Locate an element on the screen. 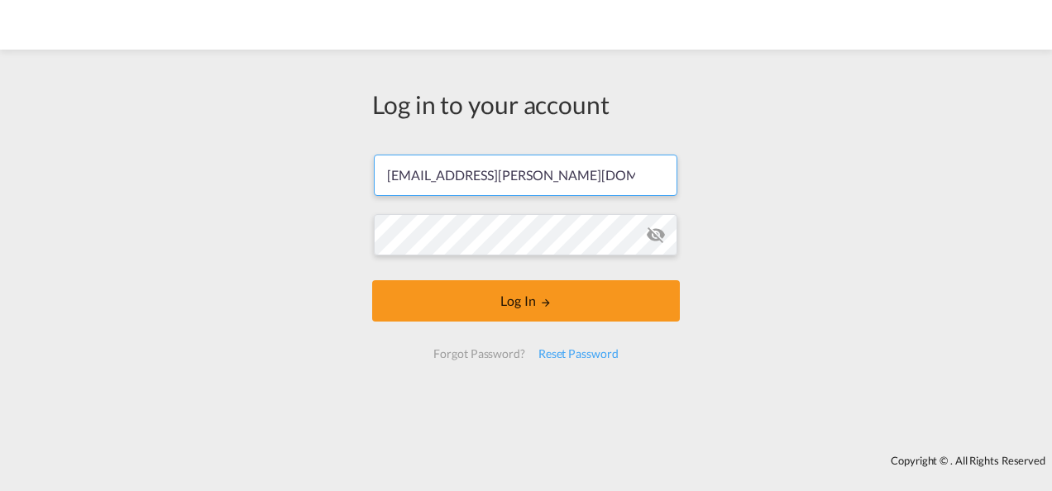  div: Log in to your account is located at coordinates (526, 104).